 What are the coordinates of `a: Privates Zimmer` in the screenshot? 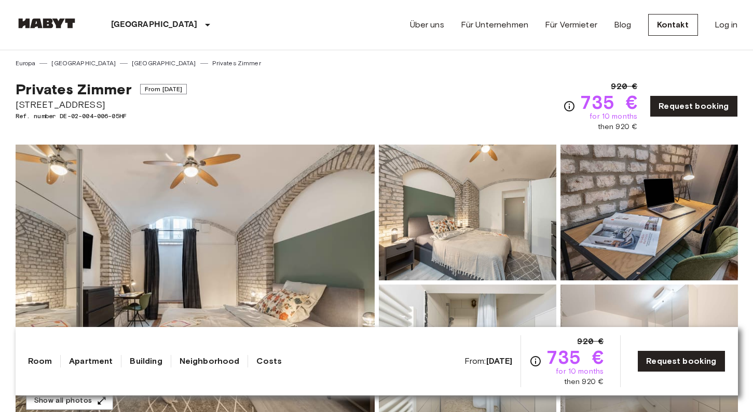 It's located at (237, 63).